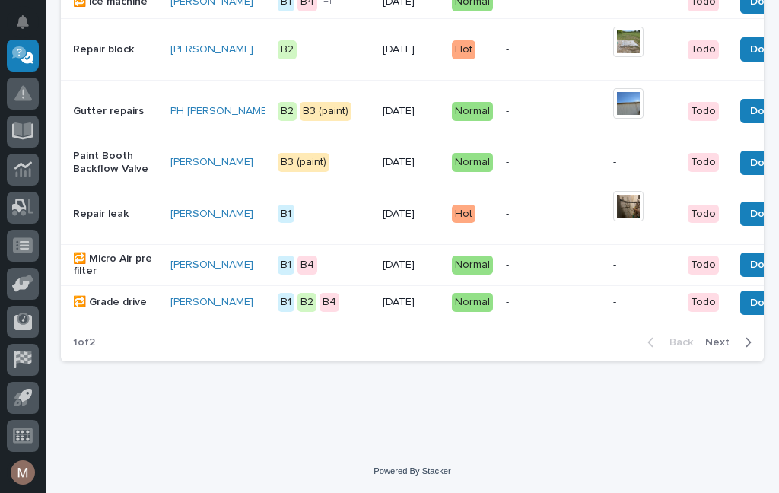 The image size is (779, 493). I want to click on p: Gutter repairs, so click(116, 111).